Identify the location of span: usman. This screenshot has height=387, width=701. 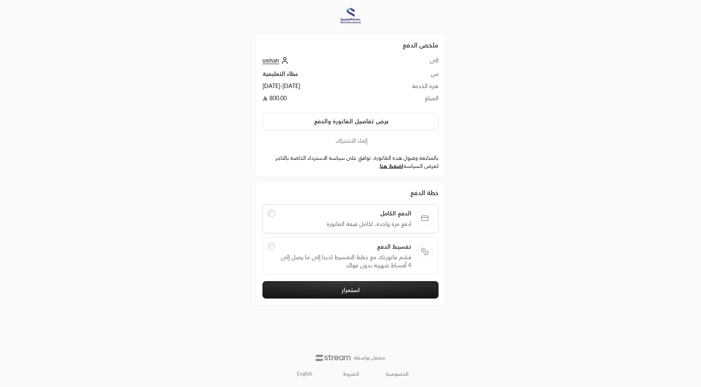
(270, 60).